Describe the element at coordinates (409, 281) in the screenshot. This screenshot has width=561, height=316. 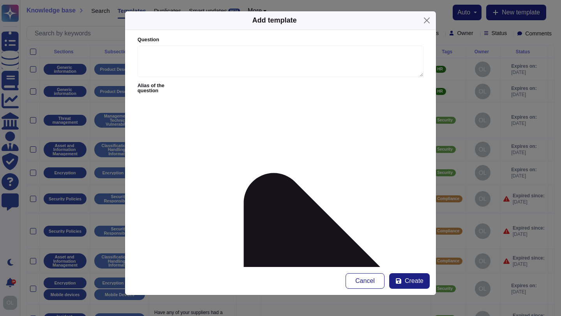
I see `button: Create` at that location.